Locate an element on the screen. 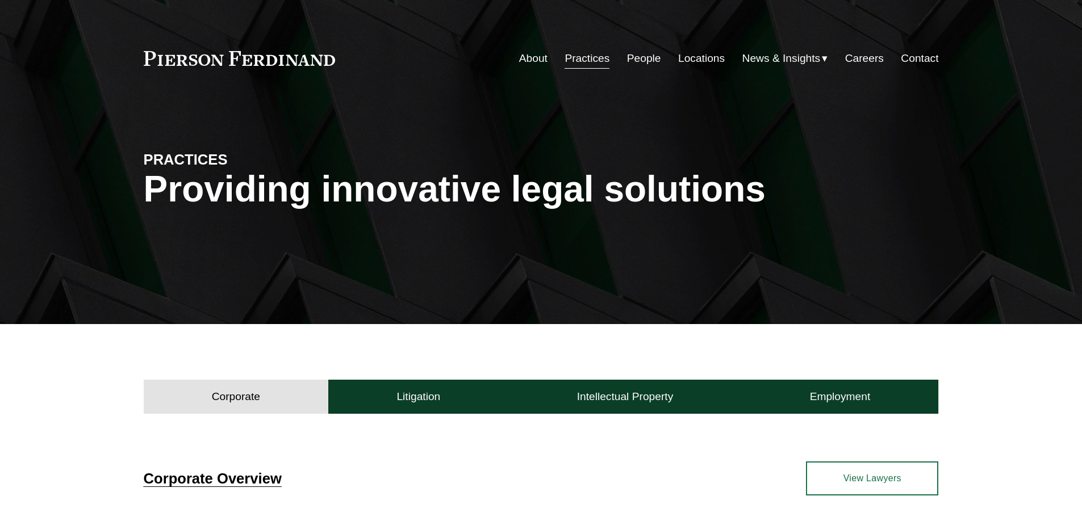  a: View Lawyers is located at coordinates (872, 479).